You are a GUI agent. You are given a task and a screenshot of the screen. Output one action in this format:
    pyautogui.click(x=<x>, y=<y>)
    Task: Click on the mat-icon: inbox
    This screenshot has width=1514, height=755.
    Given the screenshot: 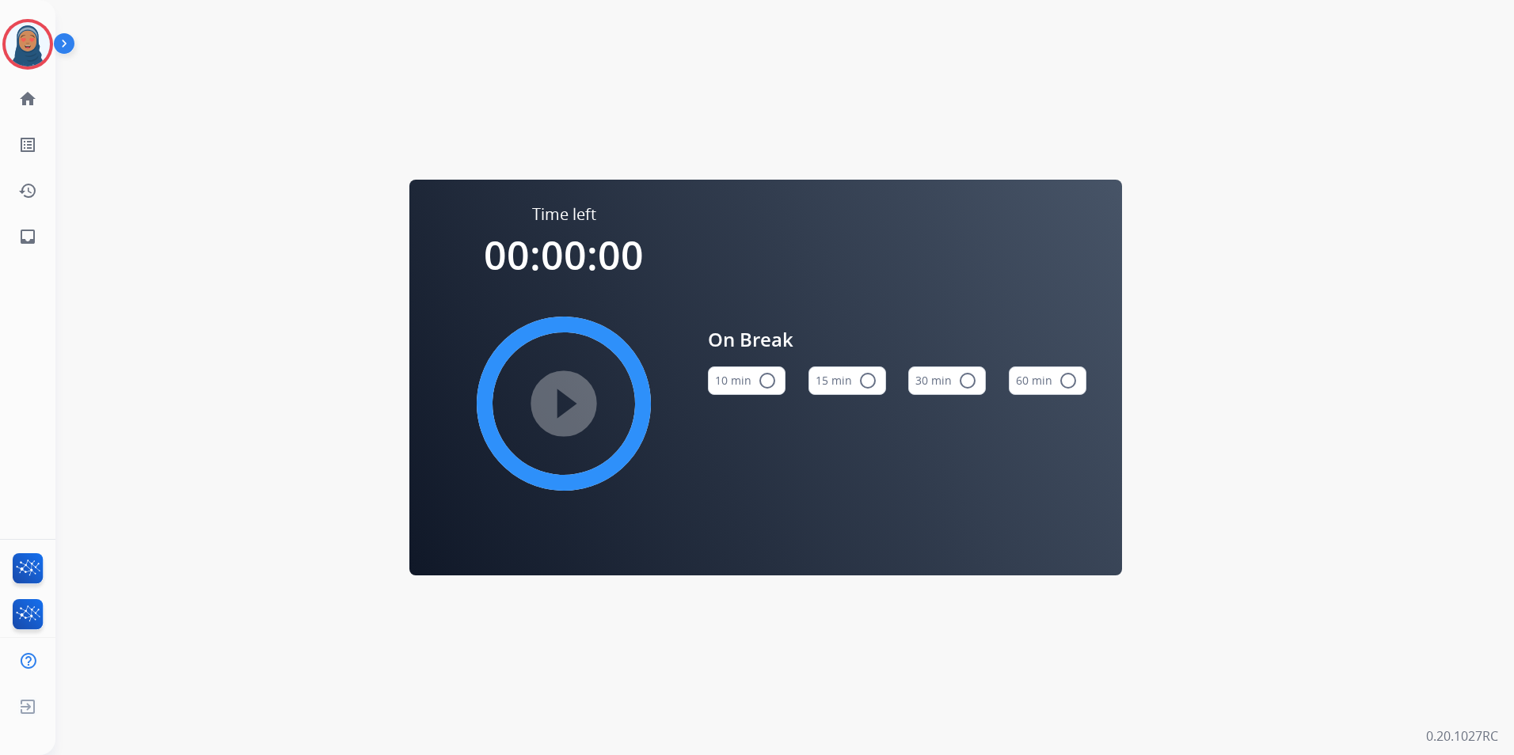 What is the action you would take?
    pyautogui.click(x=28, y=237)
    